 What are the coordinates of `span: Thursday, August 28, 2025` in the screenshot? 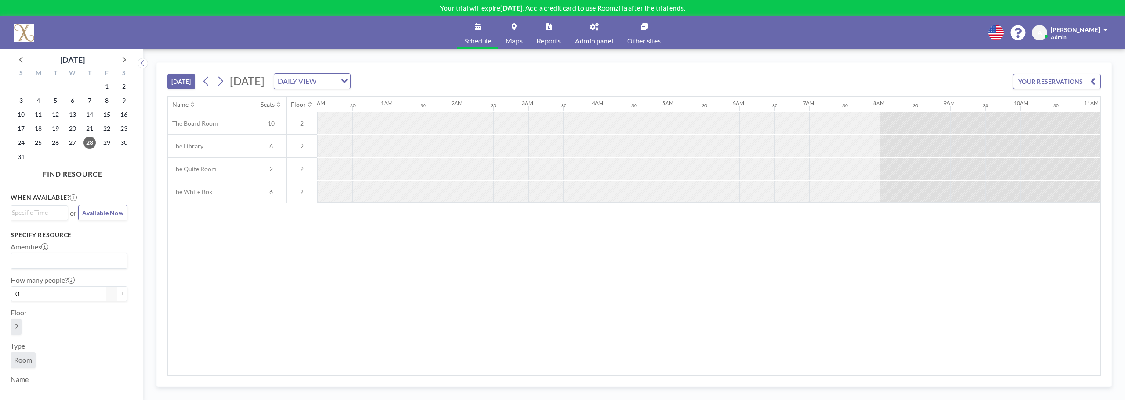 It's located at (90, 143).